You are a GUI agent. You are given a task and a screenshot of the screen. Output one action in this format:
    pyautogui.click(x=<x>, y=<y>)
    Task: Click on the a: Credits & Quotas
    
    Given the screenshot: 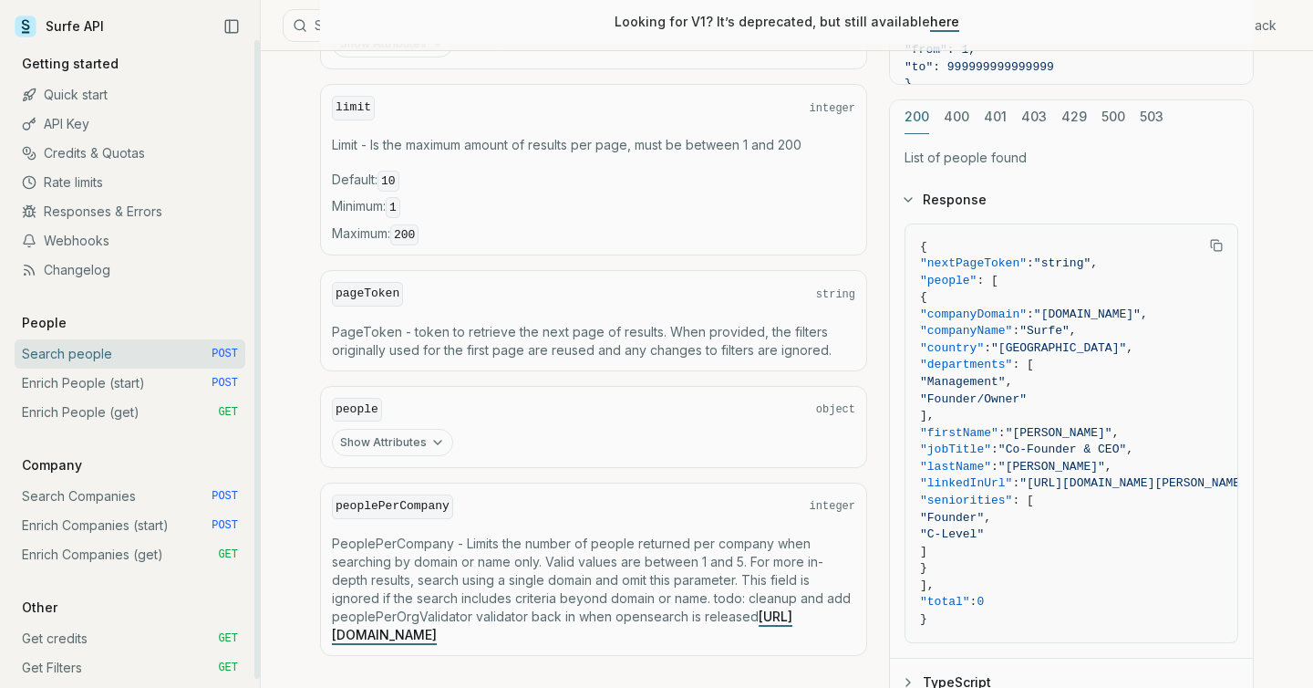 What is the action you would take?
    pyautogui.click(x=129, y=153)
    